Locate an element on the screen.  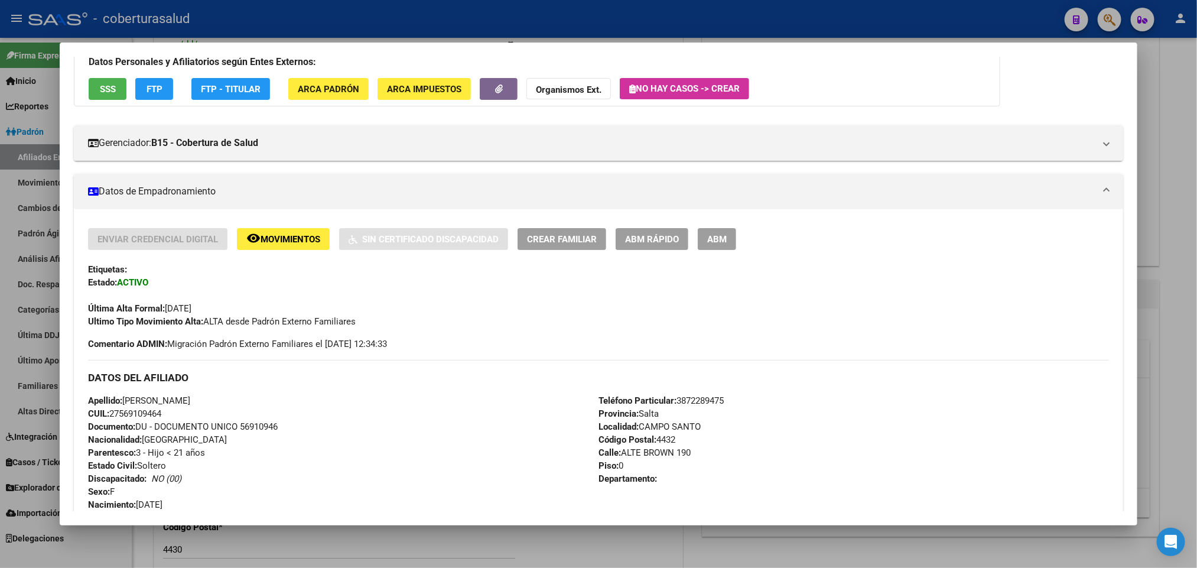
strong: Provincia: is located at coordinates (619, 414).